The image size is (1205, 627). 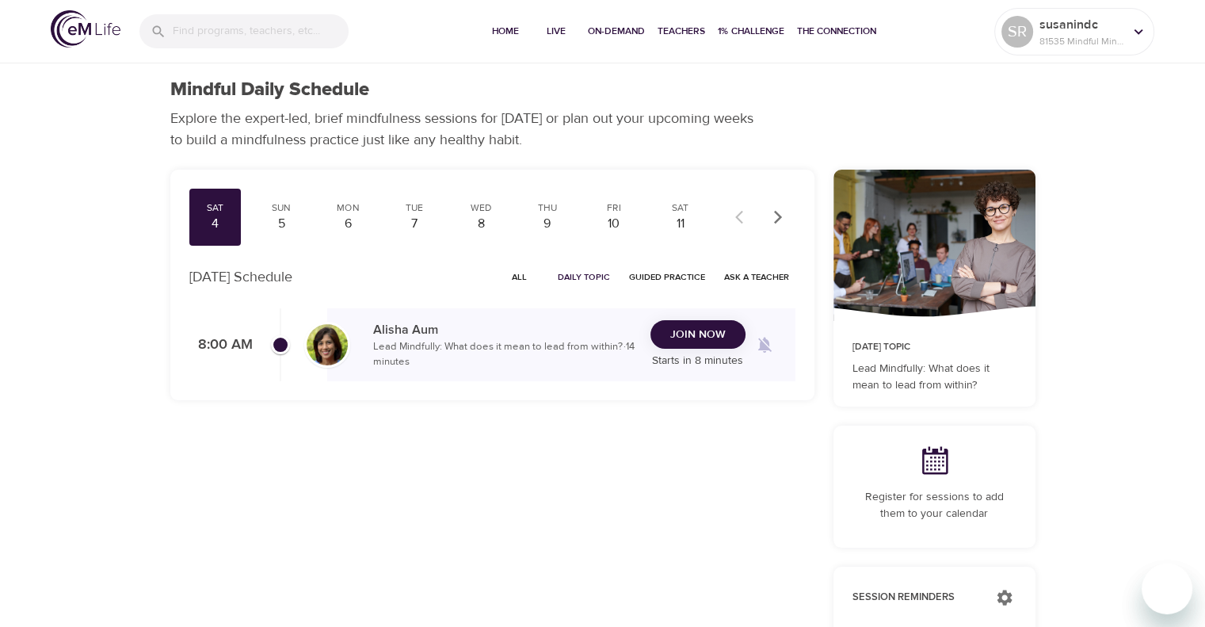 What do you see at coordinates (680, 223) in the screenshot?
I see `div: 11` at bounding box center [680, 223].